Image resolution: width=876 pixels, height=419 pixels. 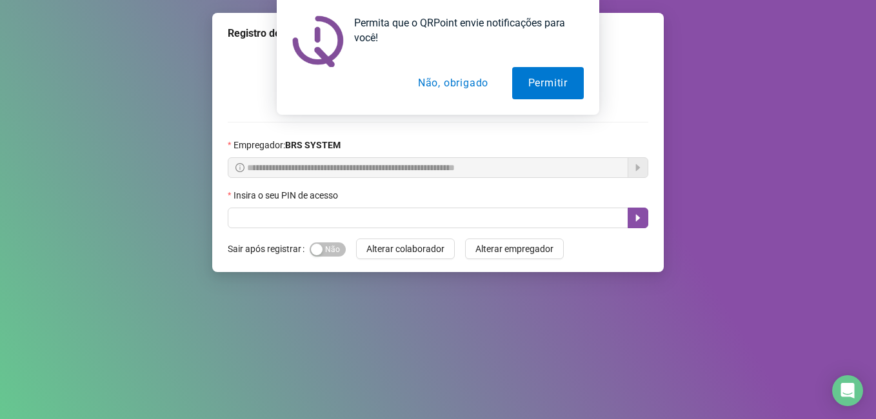 I want to click on button: Alterar colaborador, so click(x=405, y=249).